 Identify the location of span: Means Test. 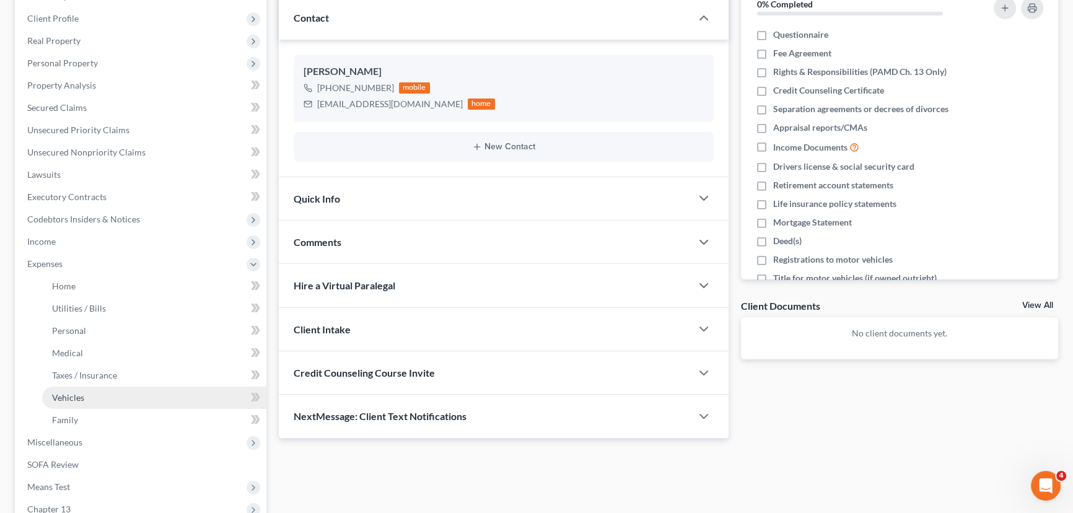
(48, 486).